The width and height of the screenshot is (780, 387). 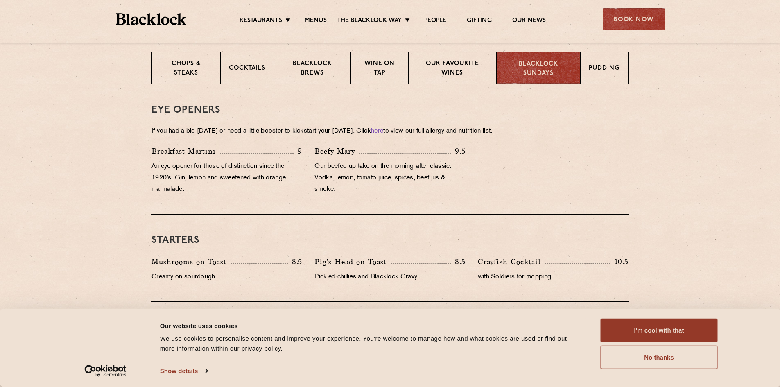 I want to click on p: Beefy Mary, so click(x=336, y=151).